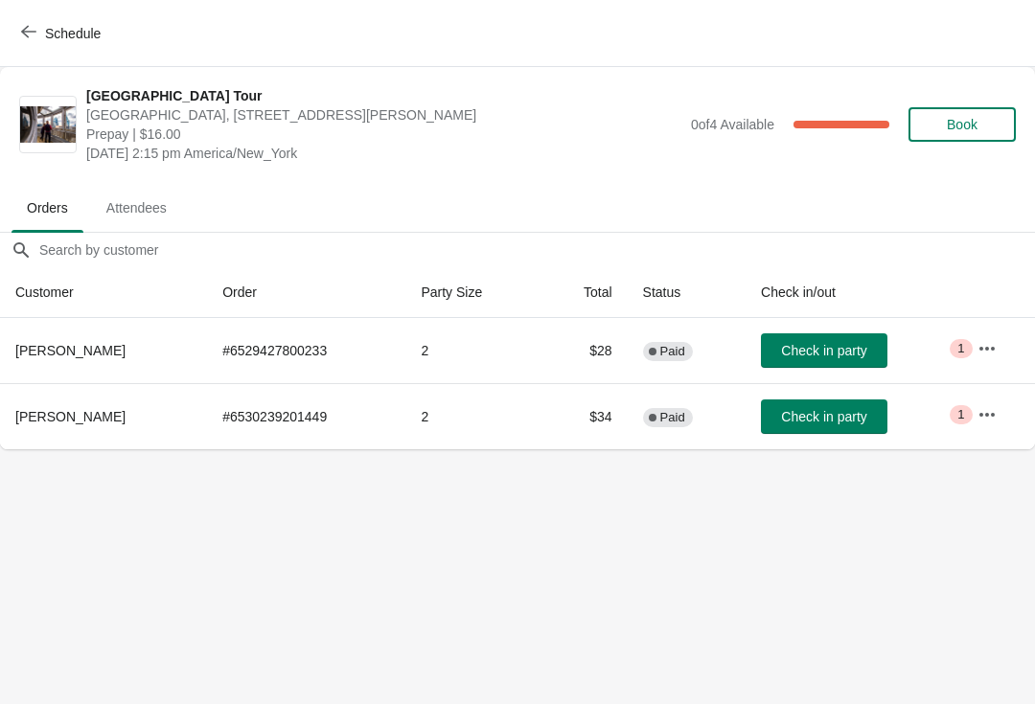  Describe the element at coordinates (473, 292) in the screenshot. I see `th: Party Size` at that location.